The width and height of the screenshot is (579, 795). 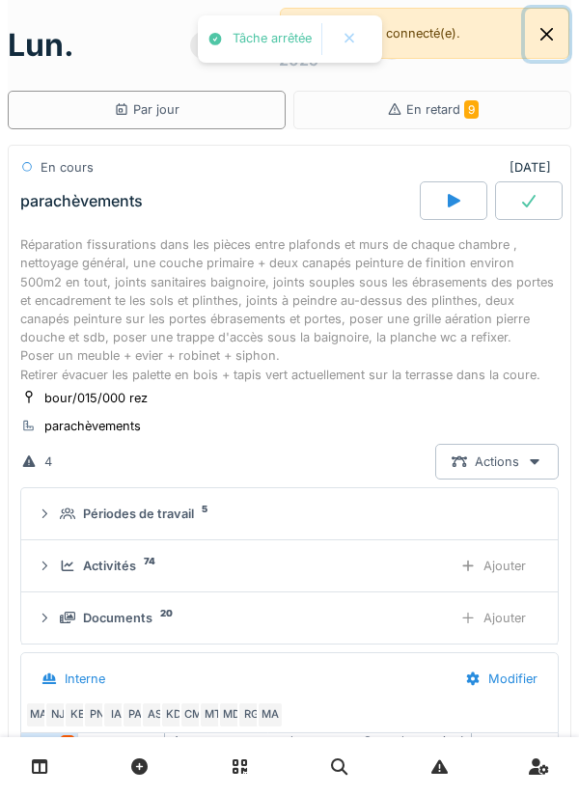 I want to click on div: CM, so click(x=193, y=715).